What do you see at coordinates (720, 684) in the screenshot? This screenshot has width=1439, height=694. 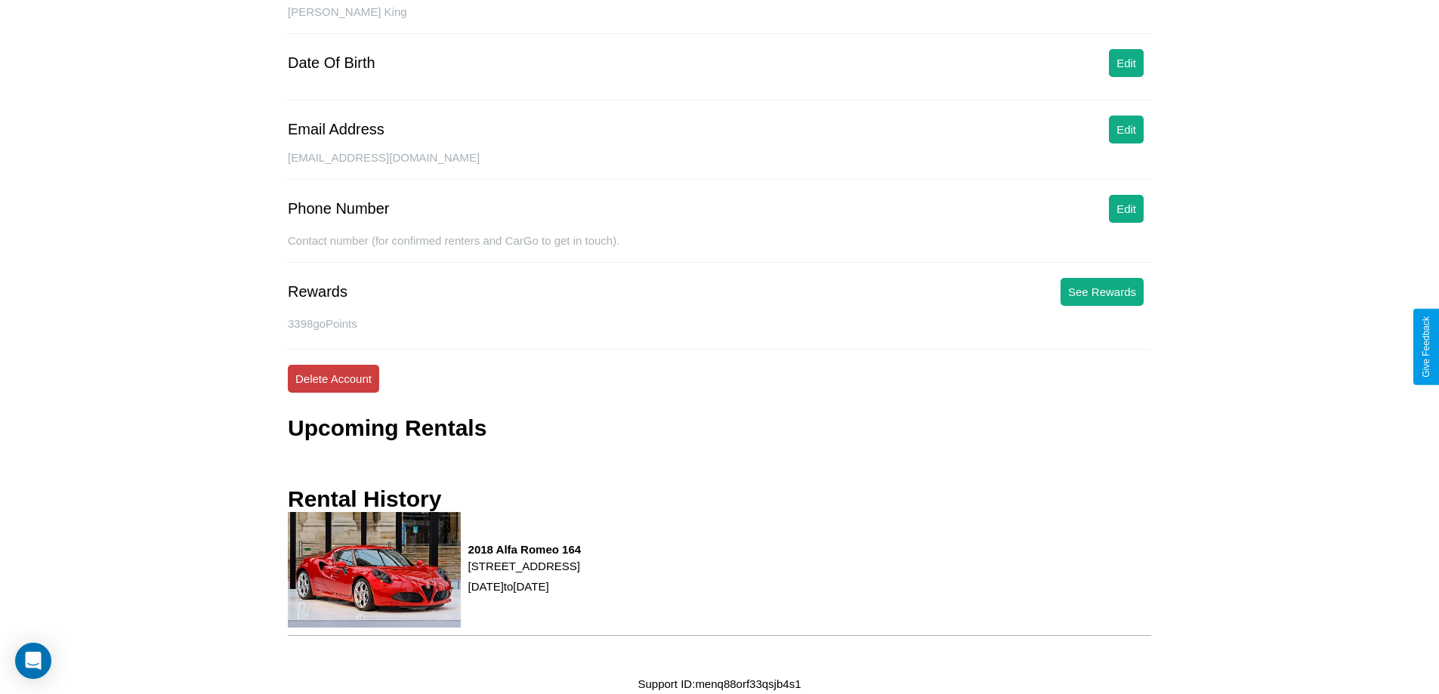 I see `p: Support ID: menq88orf33qsjb4s1` at bounding box center [720, 684].